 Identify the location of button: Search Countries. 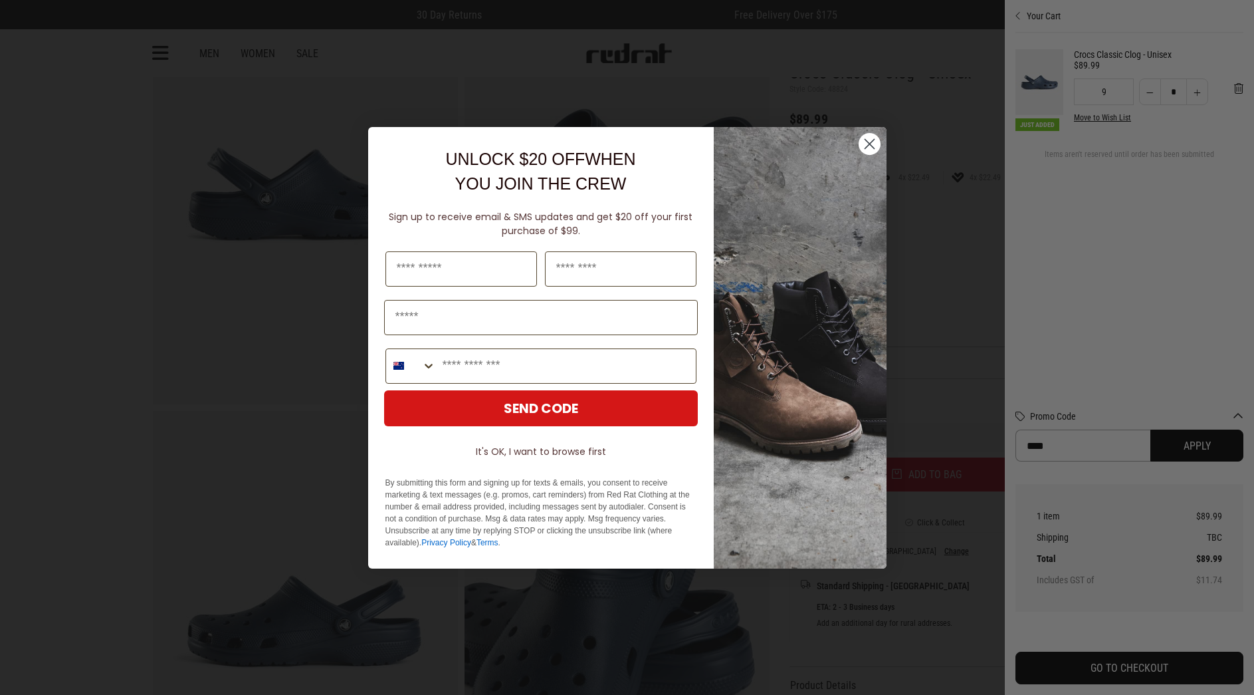
(411, 366).